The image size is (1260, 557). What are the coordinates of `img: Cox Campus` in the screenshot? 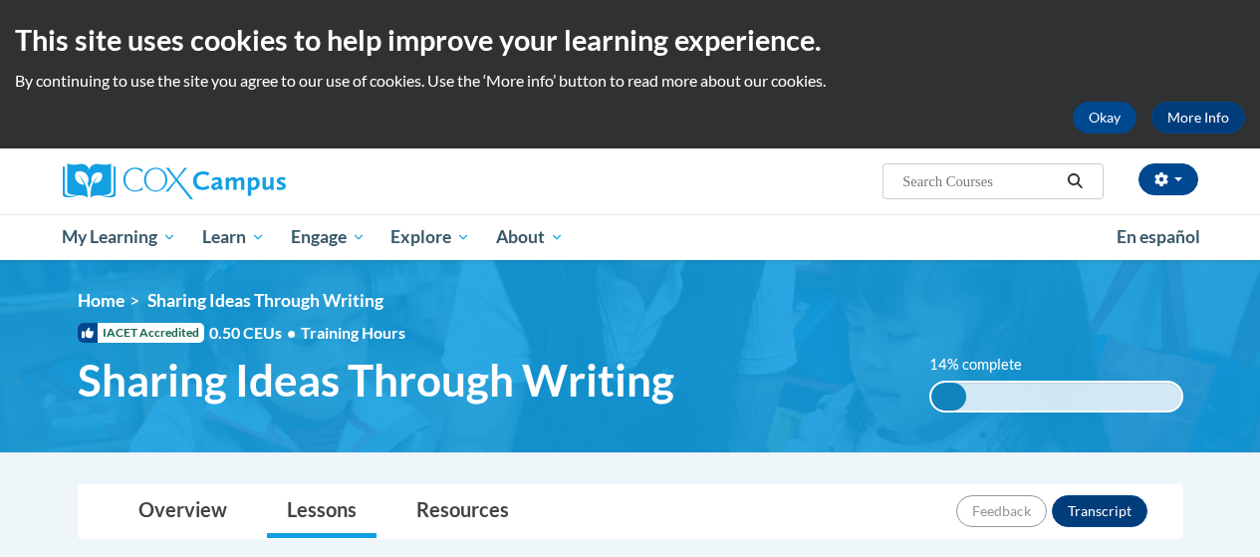 It's located at (174, 181).